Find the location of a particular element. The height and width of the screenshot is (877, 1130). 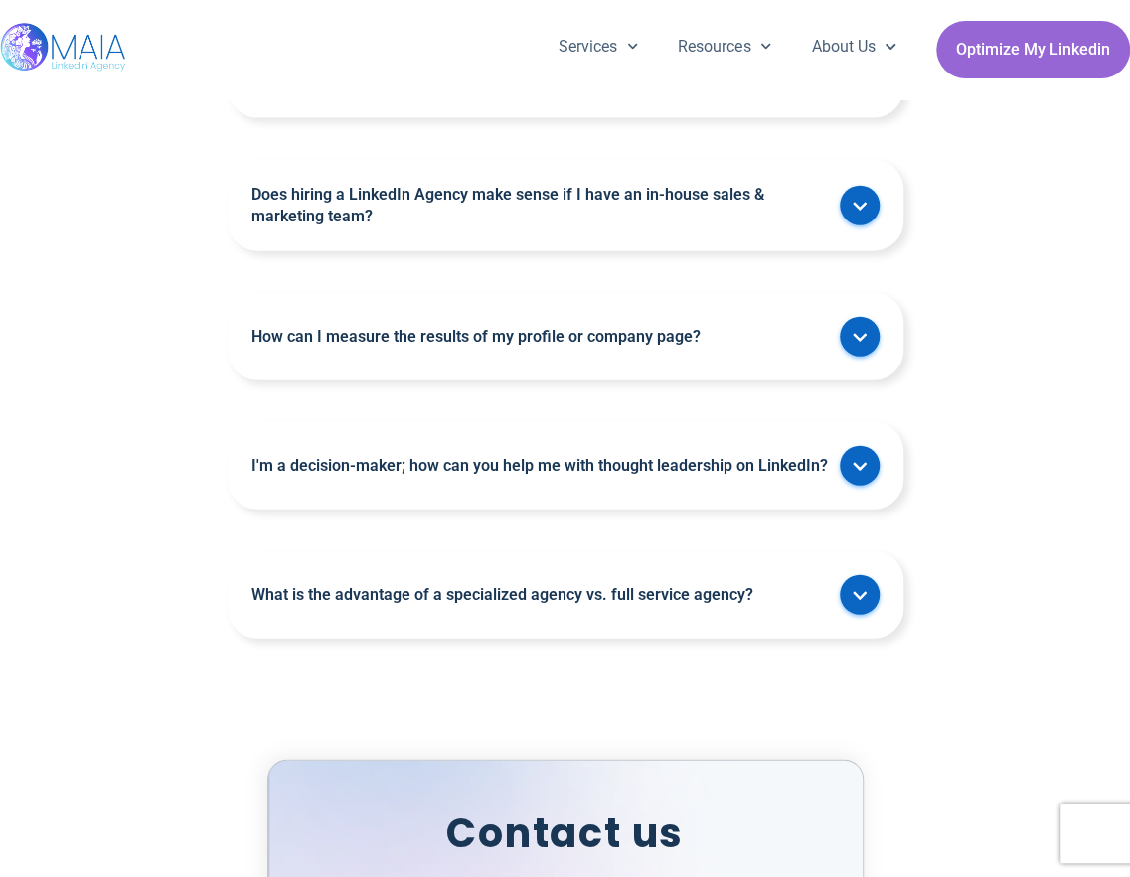

a: Optimize My Linkedin is located at coordinates (1032, 50).